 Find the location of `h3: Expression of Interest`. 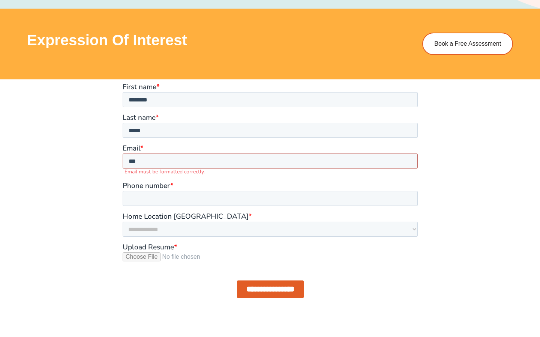

h3: Expression of Interest is located at coordinates (218, 40).